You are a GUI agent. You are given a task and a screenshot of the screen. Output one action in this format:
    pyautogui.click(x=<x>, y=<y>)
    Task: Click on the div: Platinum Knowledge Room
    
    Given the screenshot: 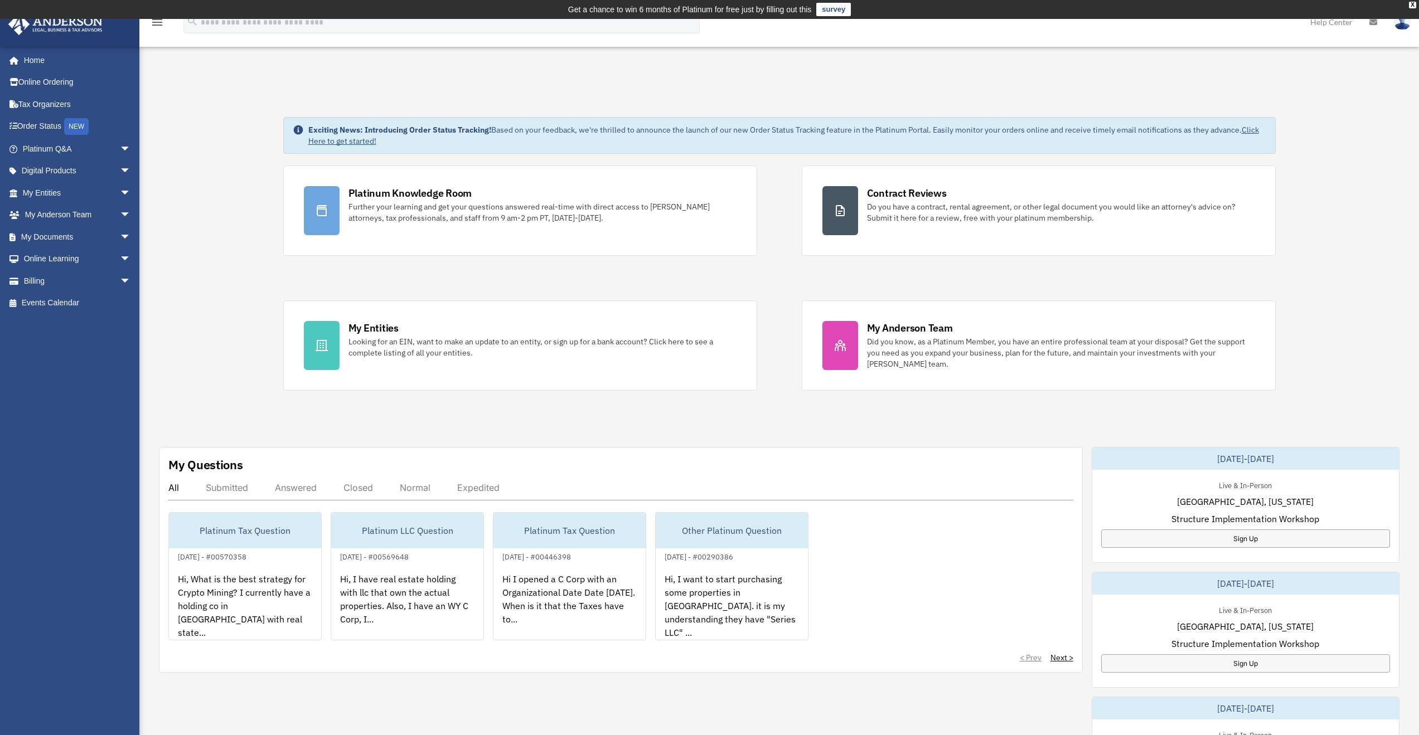 What is the action you would take?
    pyautogui.click(x=410, y=193)
    